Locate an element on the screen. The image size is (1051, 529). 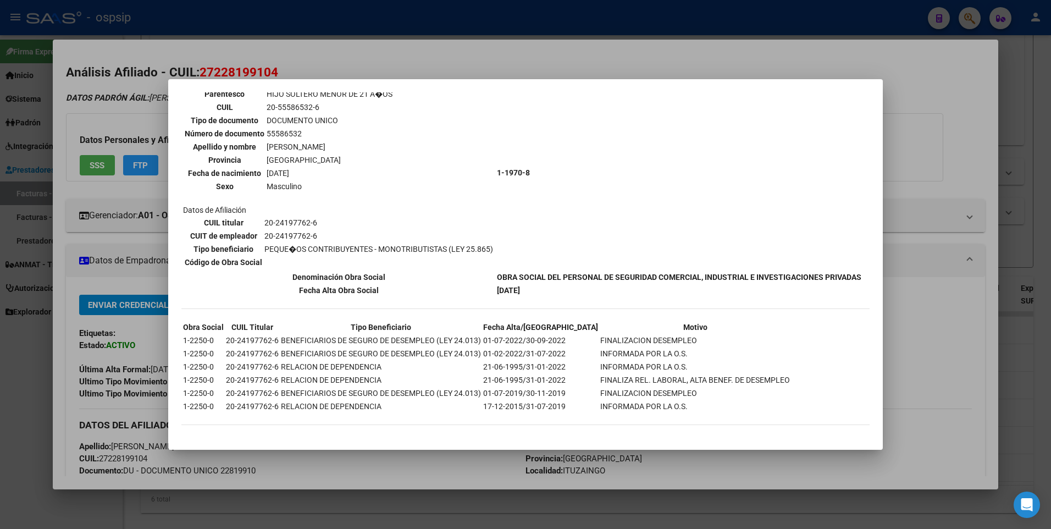
th: CUIL Titular is located at coordinates (252, 327).